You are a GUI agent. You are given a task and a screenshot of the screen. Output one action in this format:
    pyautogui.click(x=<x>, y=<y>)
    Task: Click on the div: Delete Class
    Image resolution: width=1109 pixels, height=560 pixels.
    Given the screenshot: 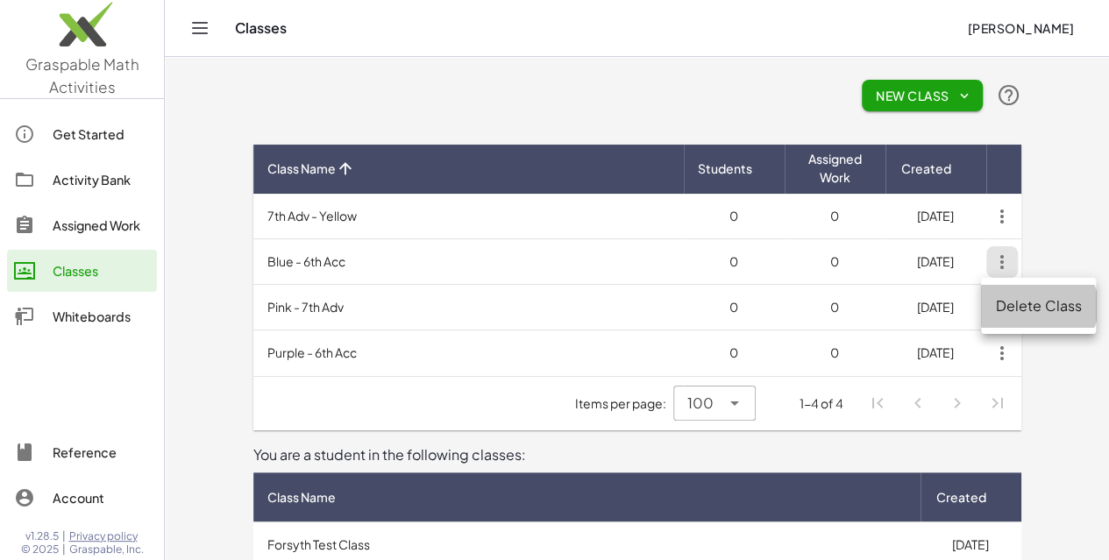 What is the action you would take?
    pyautogui.click(x=1038, y=306)
    